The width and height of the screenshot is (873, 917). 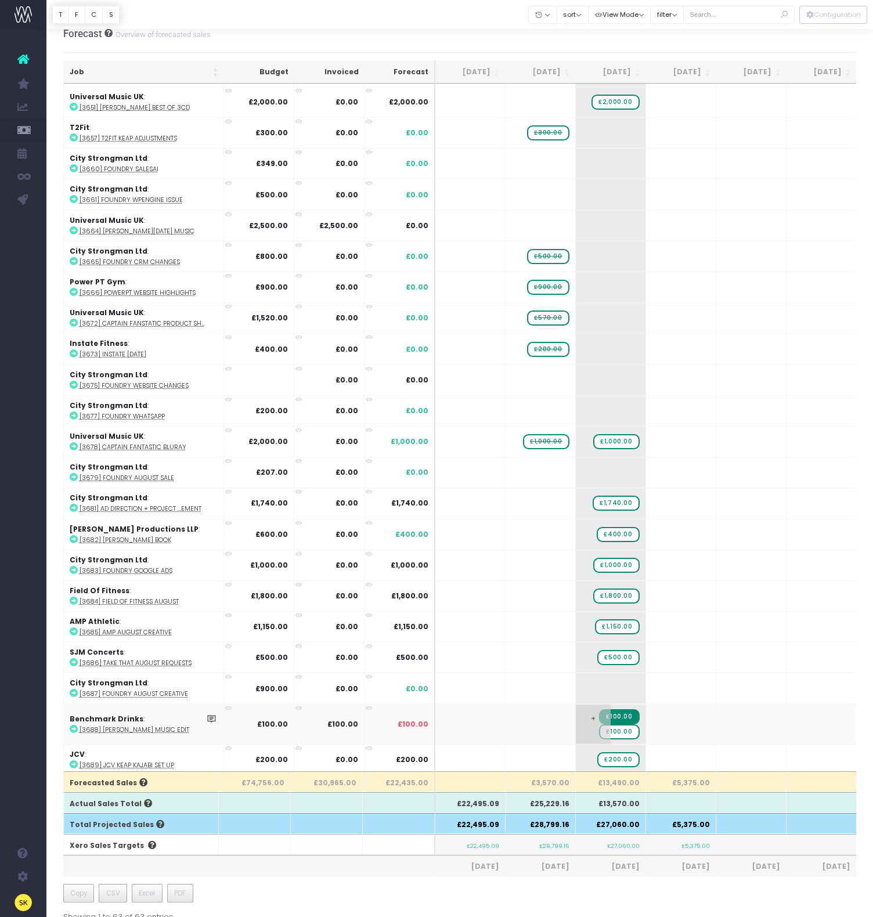 What do you see at coordinates (272, 534) in the screenshot?
I see `strong: £600.00` at bounding box center [272, 534].